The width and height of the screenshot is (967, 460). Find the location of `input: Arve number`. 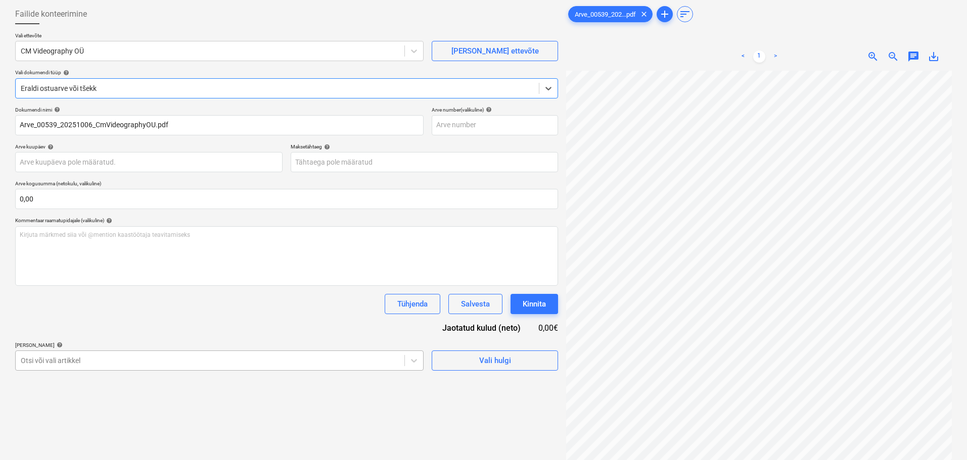

input: Arve number is located at coordinates (495, 125).